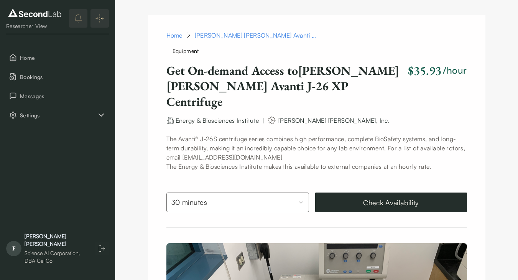 This screenshot has width=518, height=280. What do you see at coordinates (58, 115) in the screenshot?
I see `li: Settings` at bounding box center [58, 115].